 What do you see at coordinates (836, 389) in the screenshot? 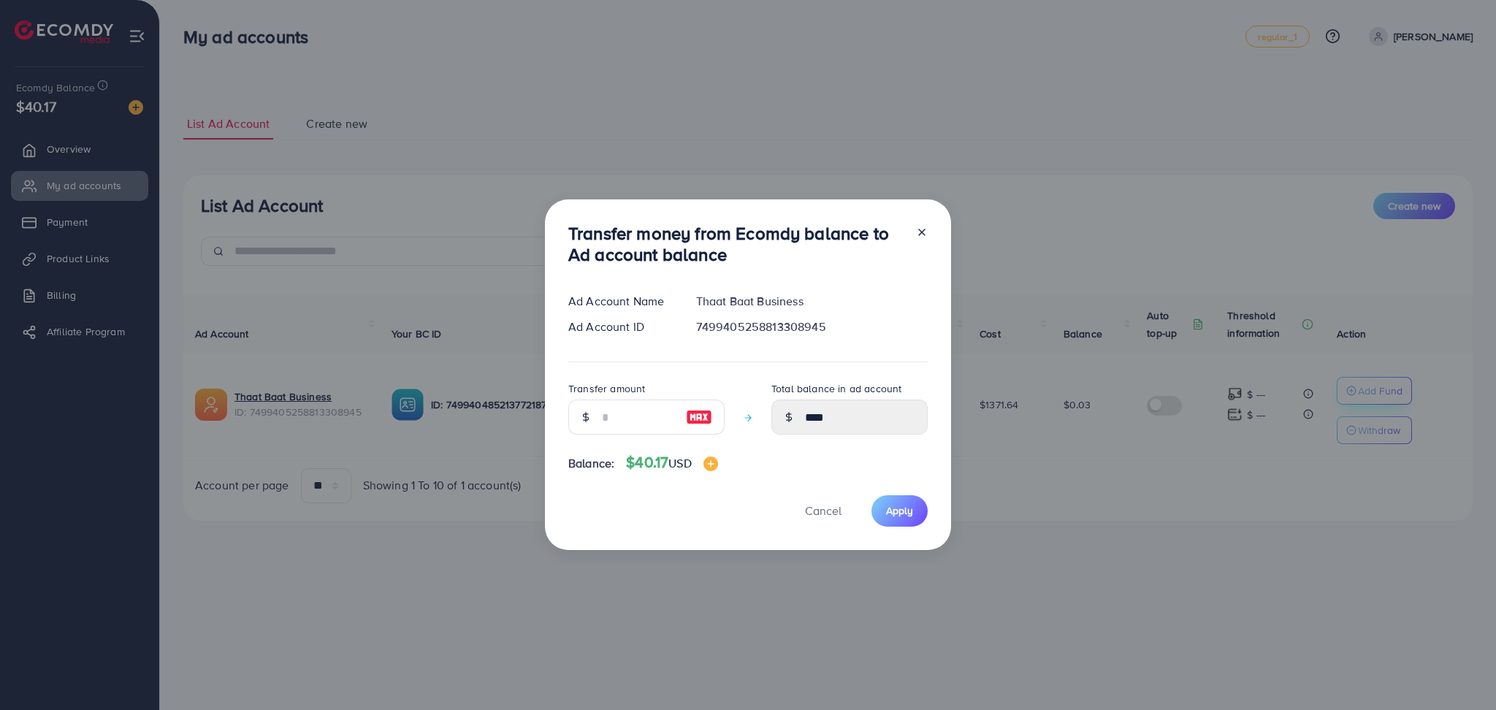
I see `label: Total balance in ad account` at bounding box center [836, 389].